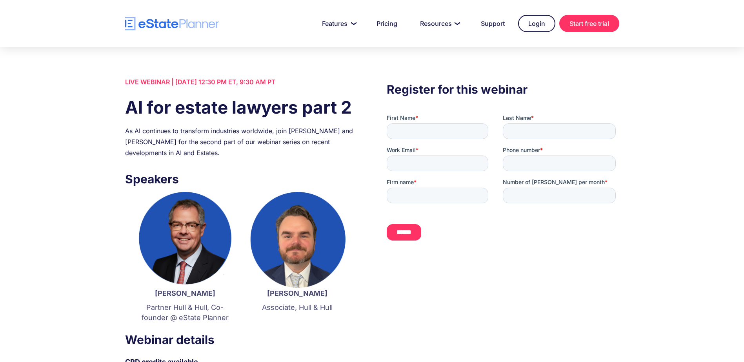  Describe the element at coordinates (241, 107) in the screenshot. I see `h1: AI for estate lawyers part 2` at that location.